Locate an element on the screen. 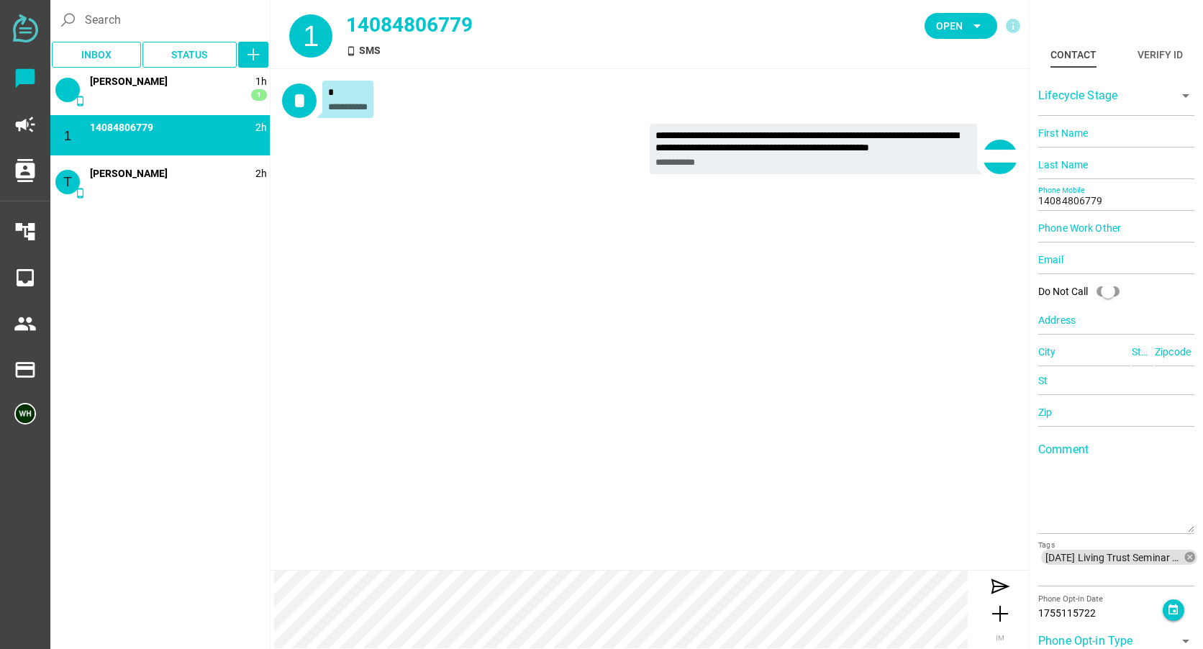  span: Inbox is located at coordinates (96, 55).